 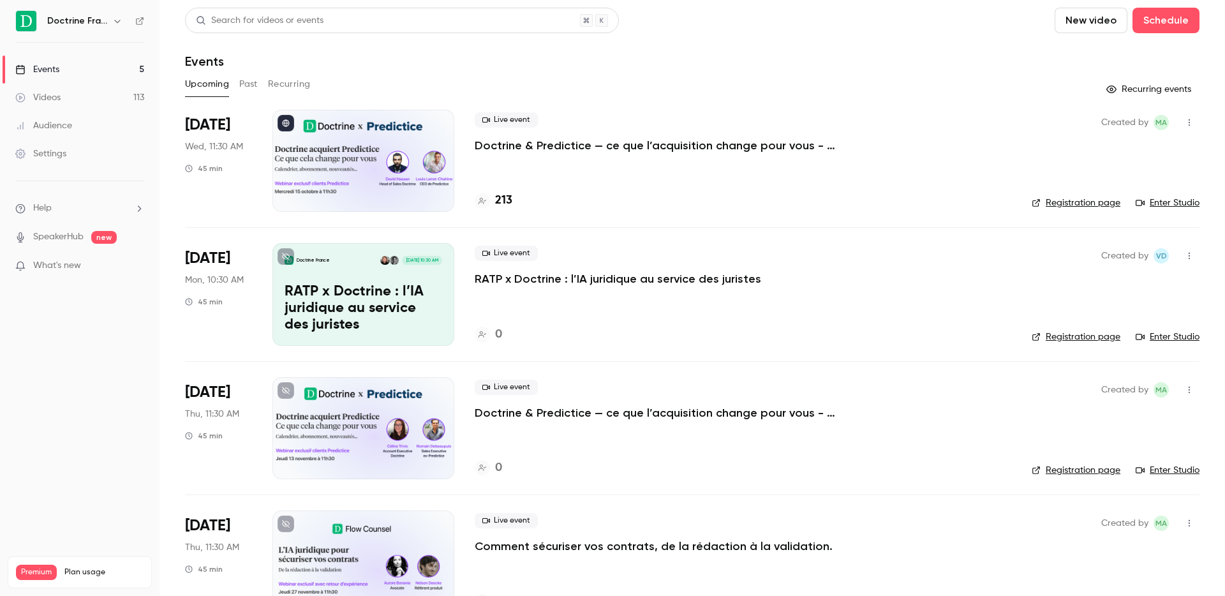 I want to click on span: Premium, so click(x=36, y=572).